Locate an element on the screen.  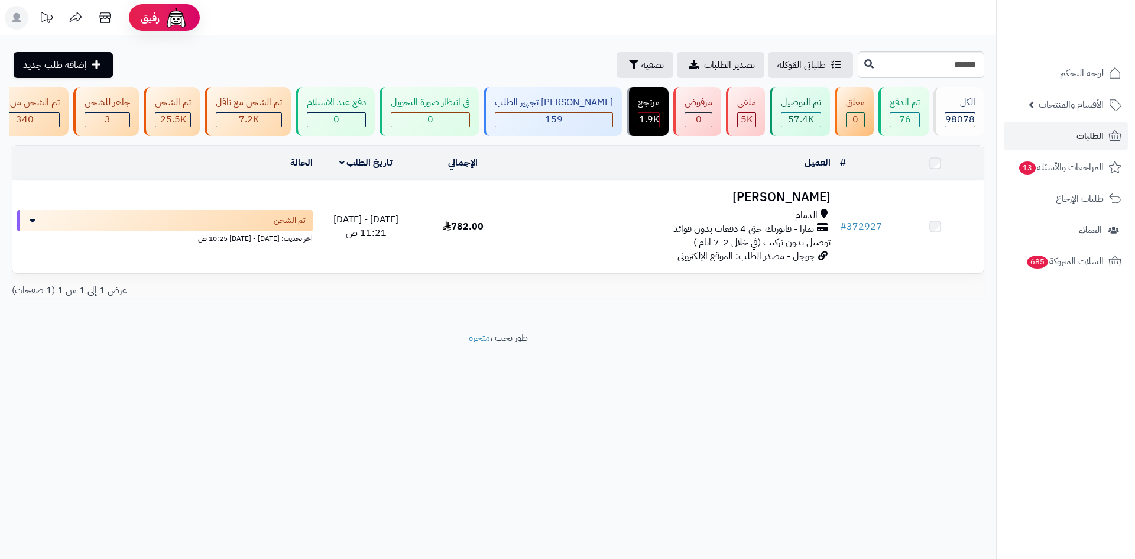
a: تم الدفع 76 is located at coordinates (903, 111).